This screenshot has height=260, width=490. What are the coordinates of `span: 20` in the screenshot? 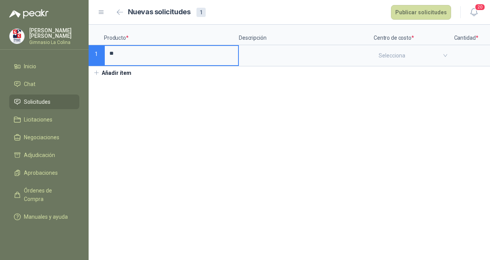 It's located at (480, 7).